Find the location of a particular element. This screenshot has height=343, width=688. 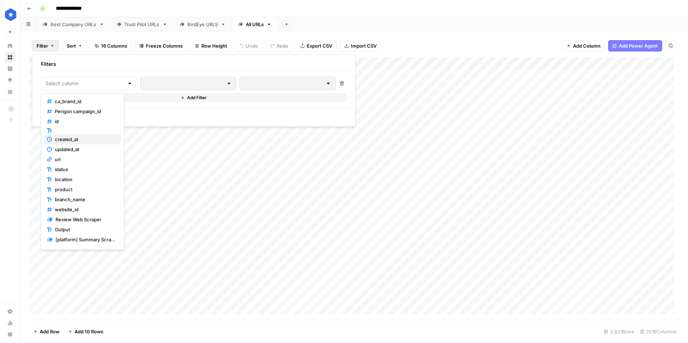

span: Filter is located at coordinates (42, 46).